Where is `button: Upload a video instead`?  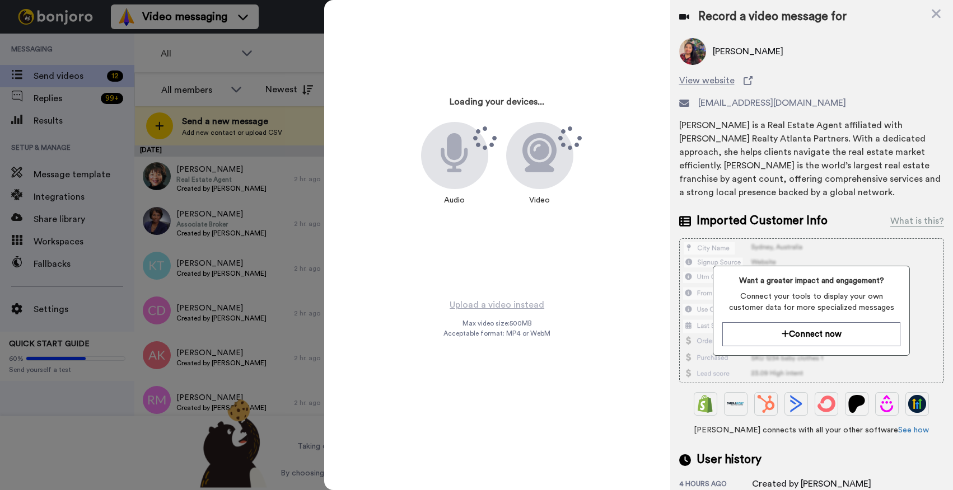
button: Upload a video instead is located at coordinates (497, 305).